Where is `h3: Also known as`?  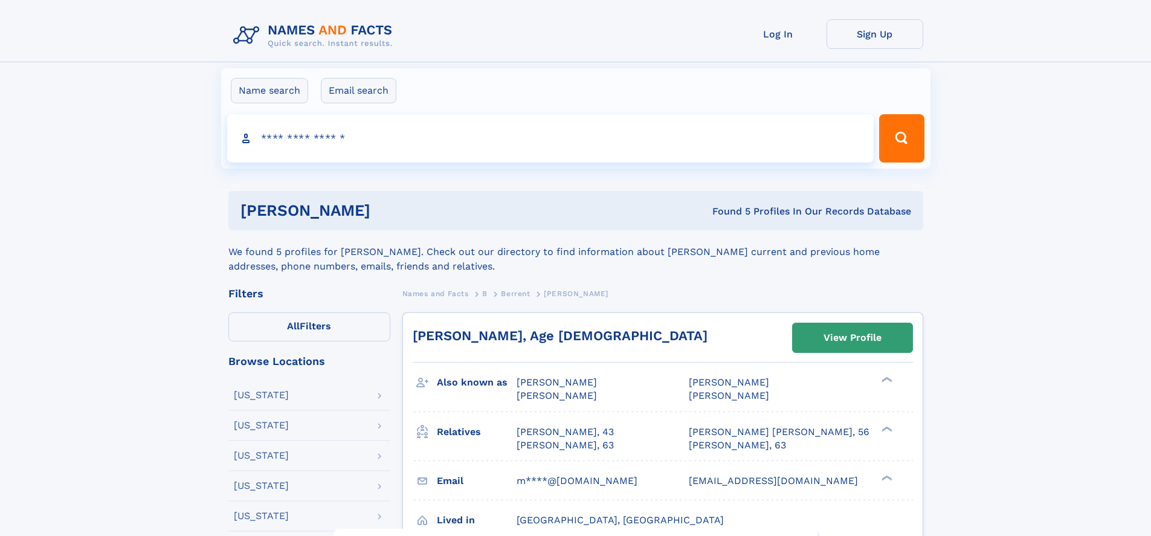 h3: Also known as is located at coordinates (477, 383).